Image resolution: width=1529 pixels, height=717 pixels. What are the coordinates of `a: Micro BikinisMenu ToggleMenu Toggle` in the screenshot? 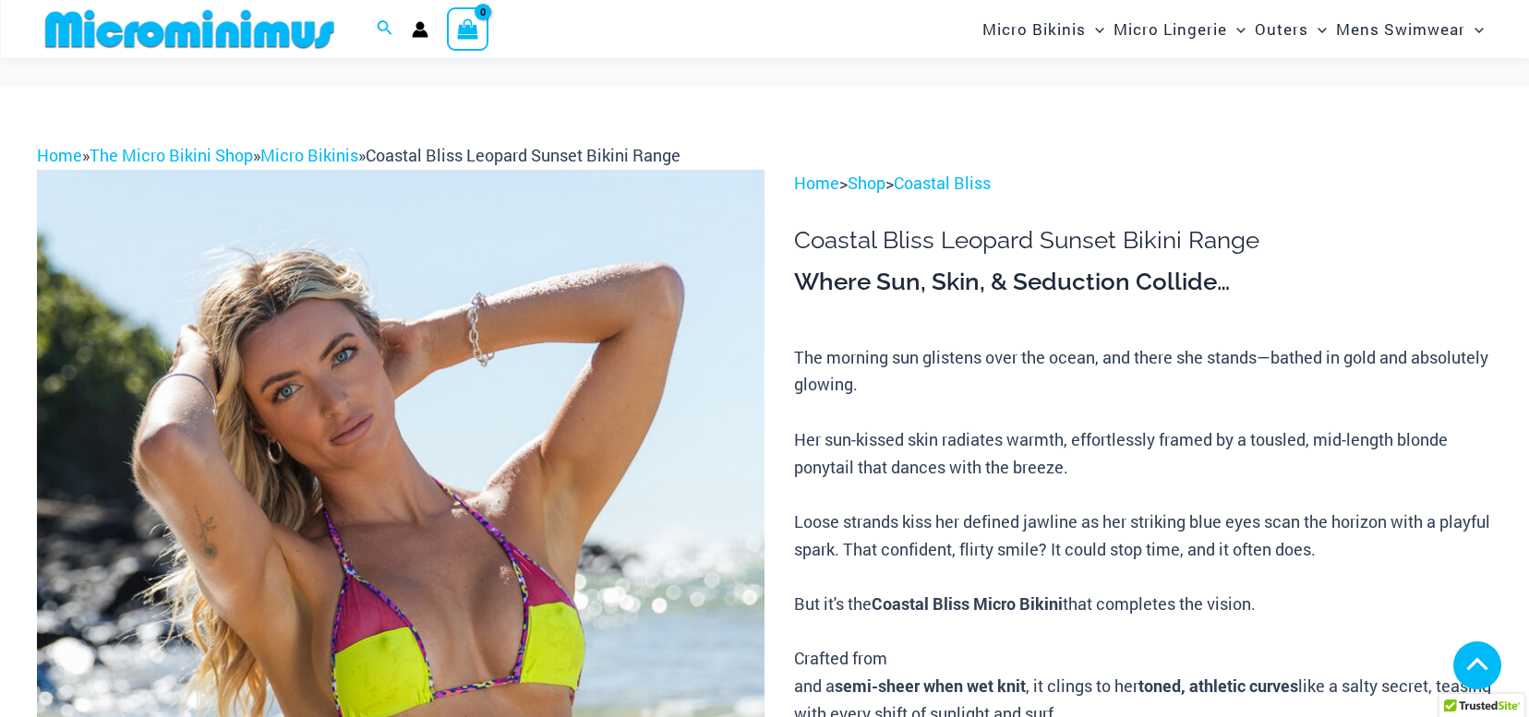 It's located at (1043, 29).